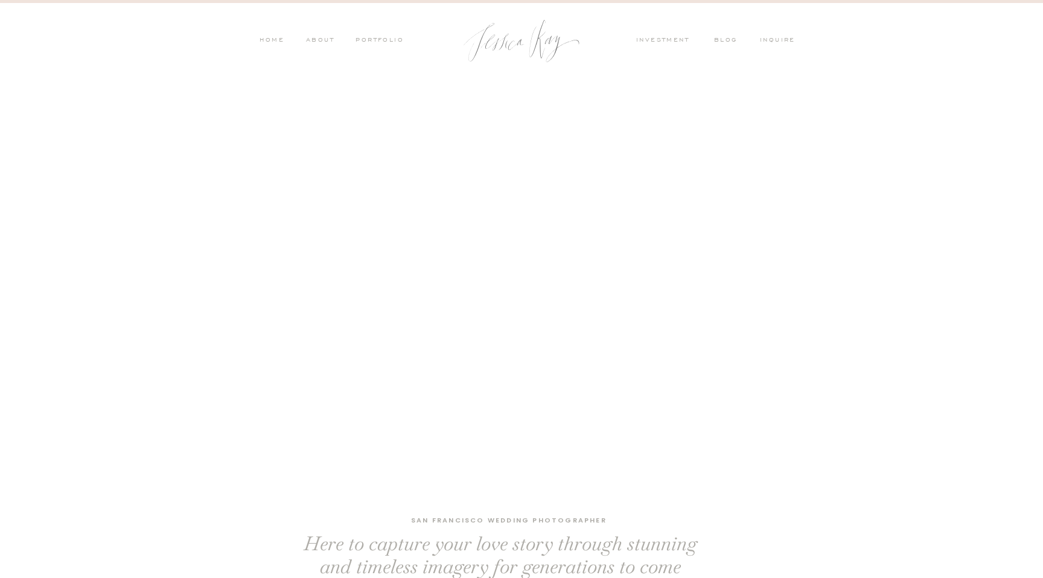 This screenshot has width=1043, height=578. What do you see at coordinates (781, 41) in the screenshot?
I see `nav: inquire` at bounding box center [781, 41].